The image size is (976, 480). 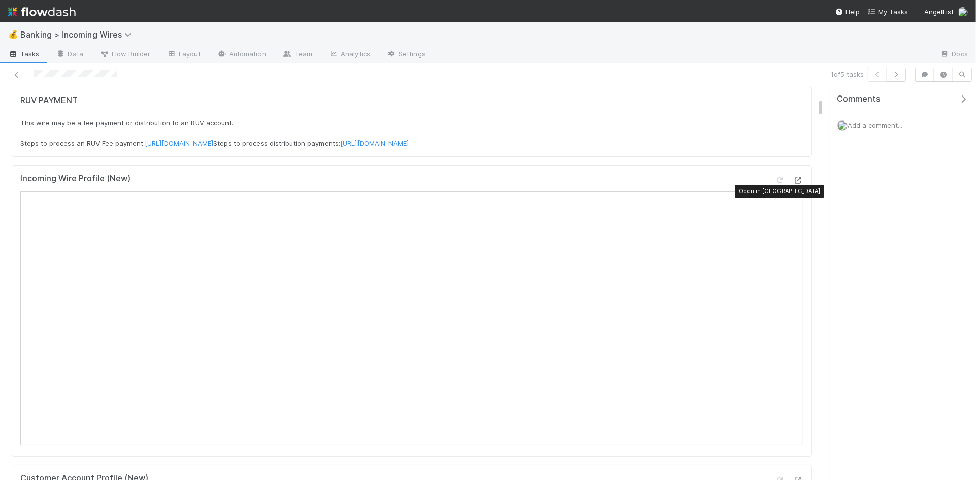 What do you see at coordinates (859, 99) in the screenshot?
I see `span: Comments` at bounding box center [859, 99].